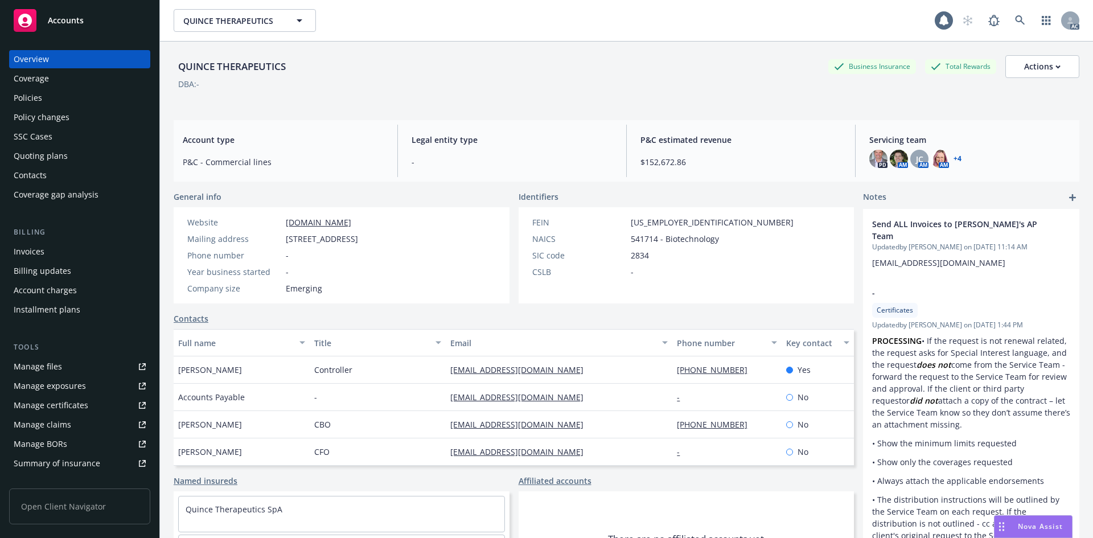 The image size is (1093, 538). I want to click on div: NAICS, so click(579, 238).